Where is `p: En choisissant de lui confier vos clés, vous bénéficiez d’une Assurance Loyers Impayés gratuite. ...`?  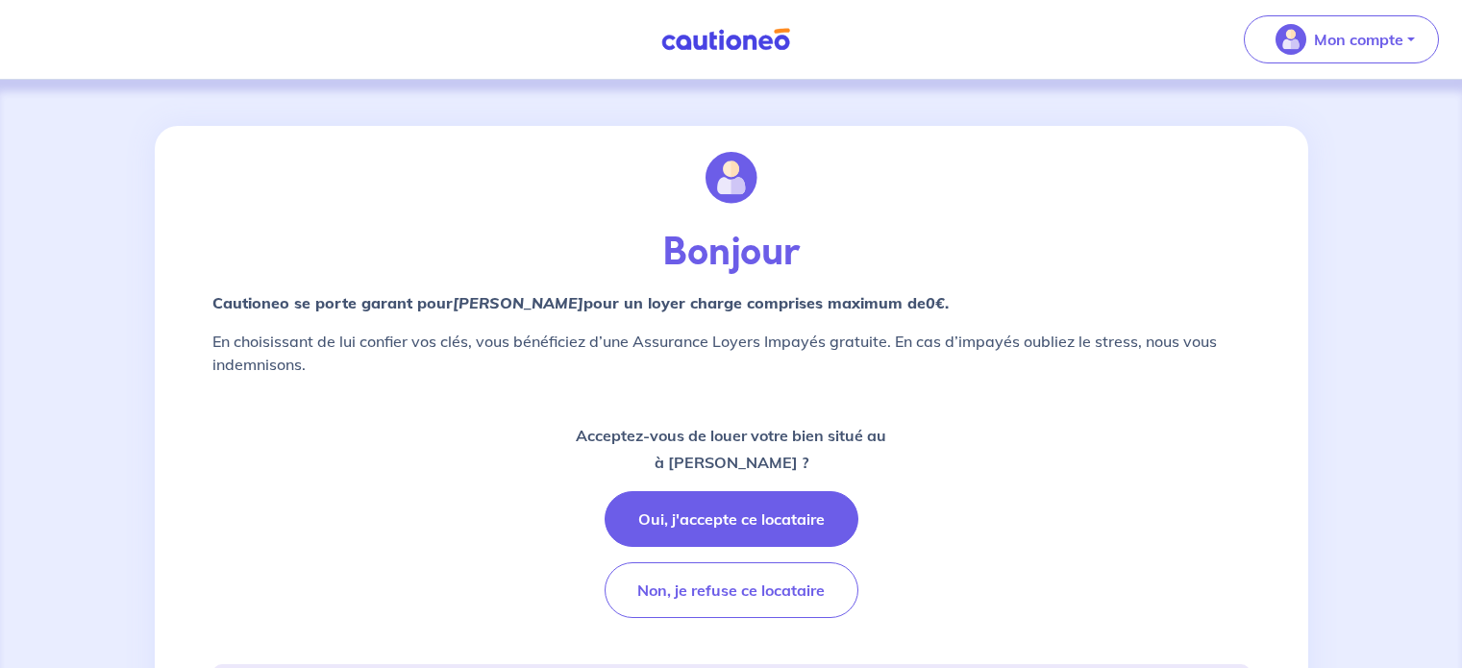
p: En choisissant de lui confier vos clés, vous bénéficiez d’une Assurance Loyers Impayés gratuite. ... is located at coordinates (731, 353).